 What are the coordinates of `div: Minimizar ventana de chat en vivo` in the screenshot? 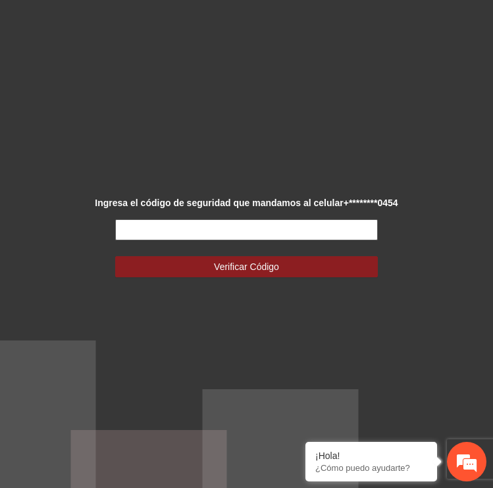 It's located at (232, 22).